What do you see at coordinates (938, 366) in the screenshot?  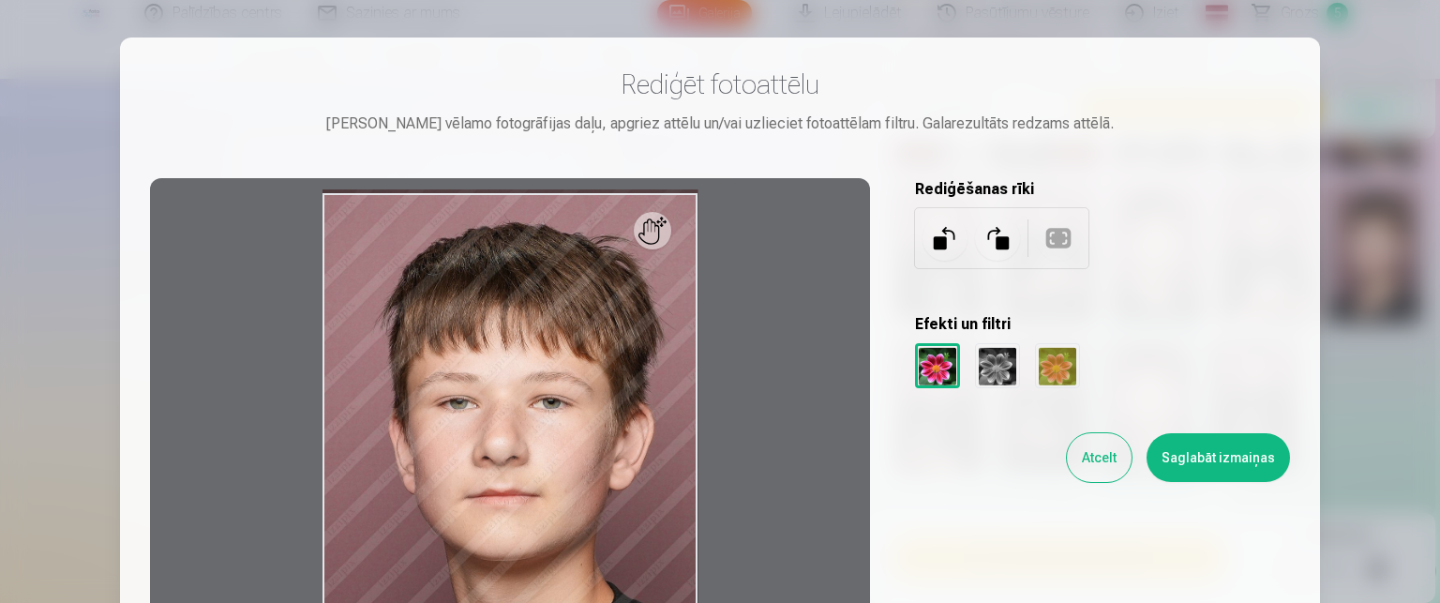 I see `div: Oriģināls` at bounding box center [938, 366].